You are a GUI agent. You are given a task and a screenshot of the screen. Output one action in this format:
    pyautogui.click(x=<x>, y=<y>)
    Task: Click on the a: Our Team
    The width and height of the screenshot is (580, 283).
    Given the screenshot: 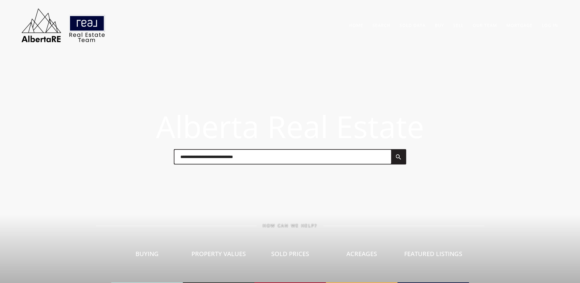 What is the action you would take?
    pyautogui.click(x=485, y=25)
    